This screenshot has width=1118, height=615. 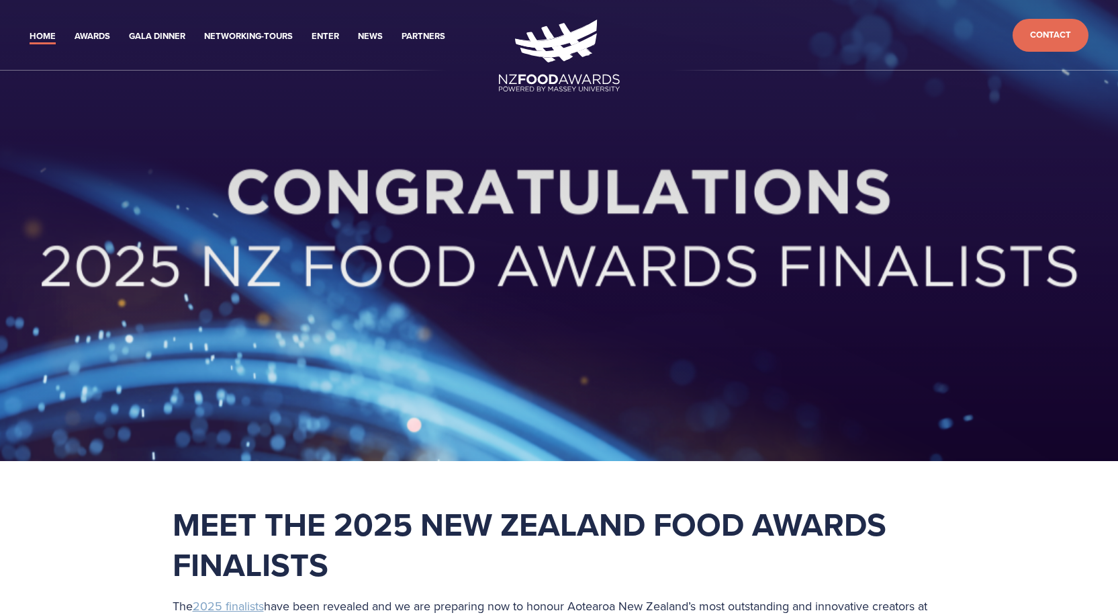 I want to click on a: Networking-Tours, so click(x=249, y=36).